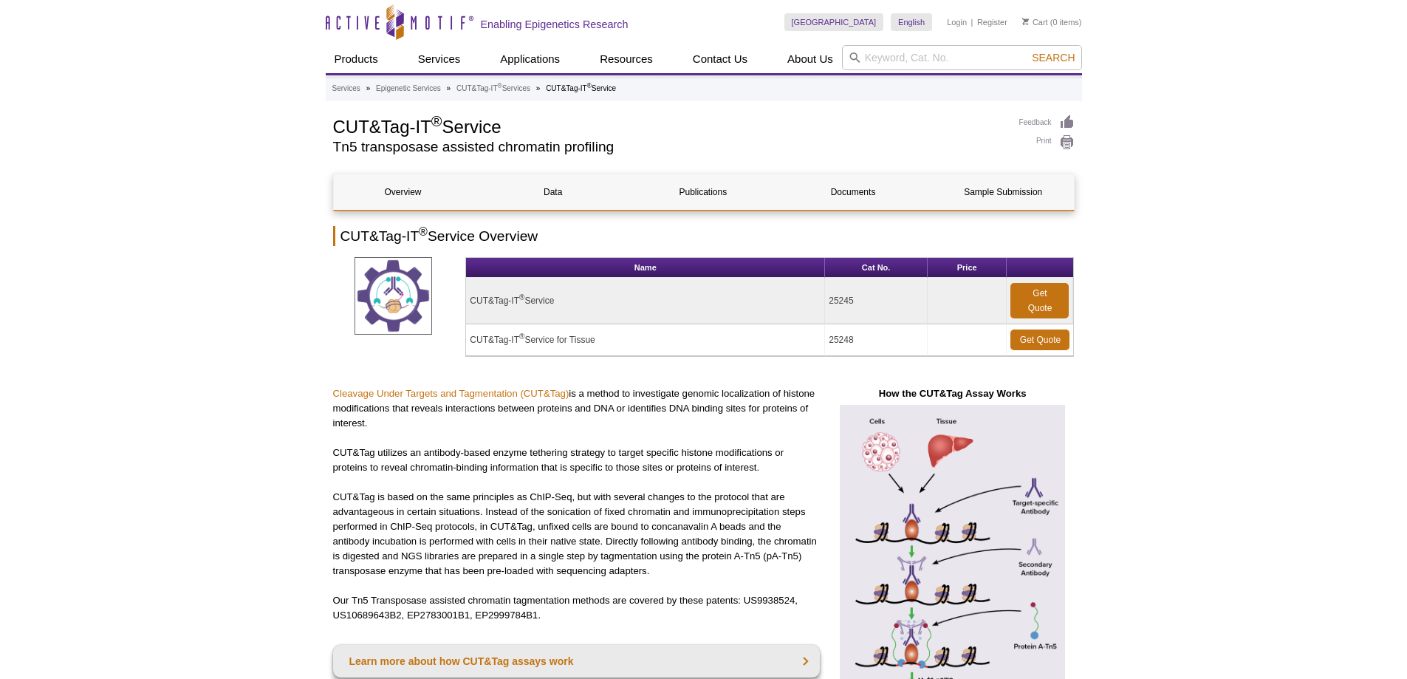 The height and width of the screenshot is (679, 1407). What do you see at coordinates (1046, 143) in the screenshot?
I see `a: Print` at bounding box center [1046, 143].